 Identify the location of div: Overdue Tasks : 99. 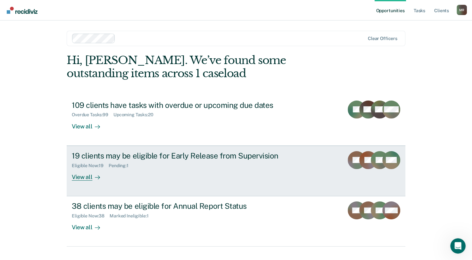
(93, 115).